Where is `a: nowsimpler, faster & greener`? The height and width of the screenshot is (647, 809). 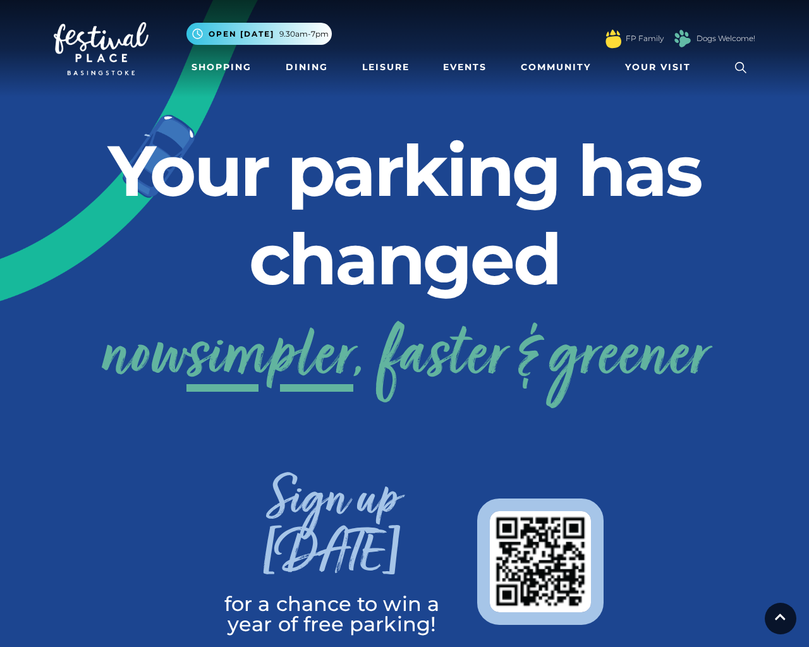
a: nowsimpler, faster & greener is located at coordinates (404, 358).